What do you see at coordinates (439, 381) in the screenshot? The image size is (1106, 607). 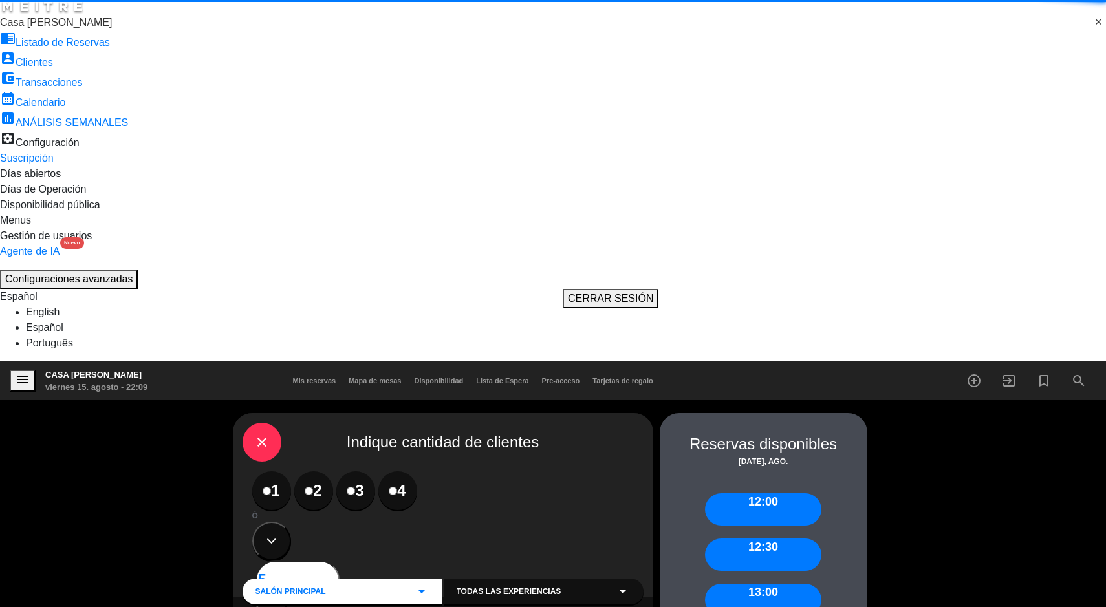 I see `span: Disponibilidad` at bounding box center [439, 381].